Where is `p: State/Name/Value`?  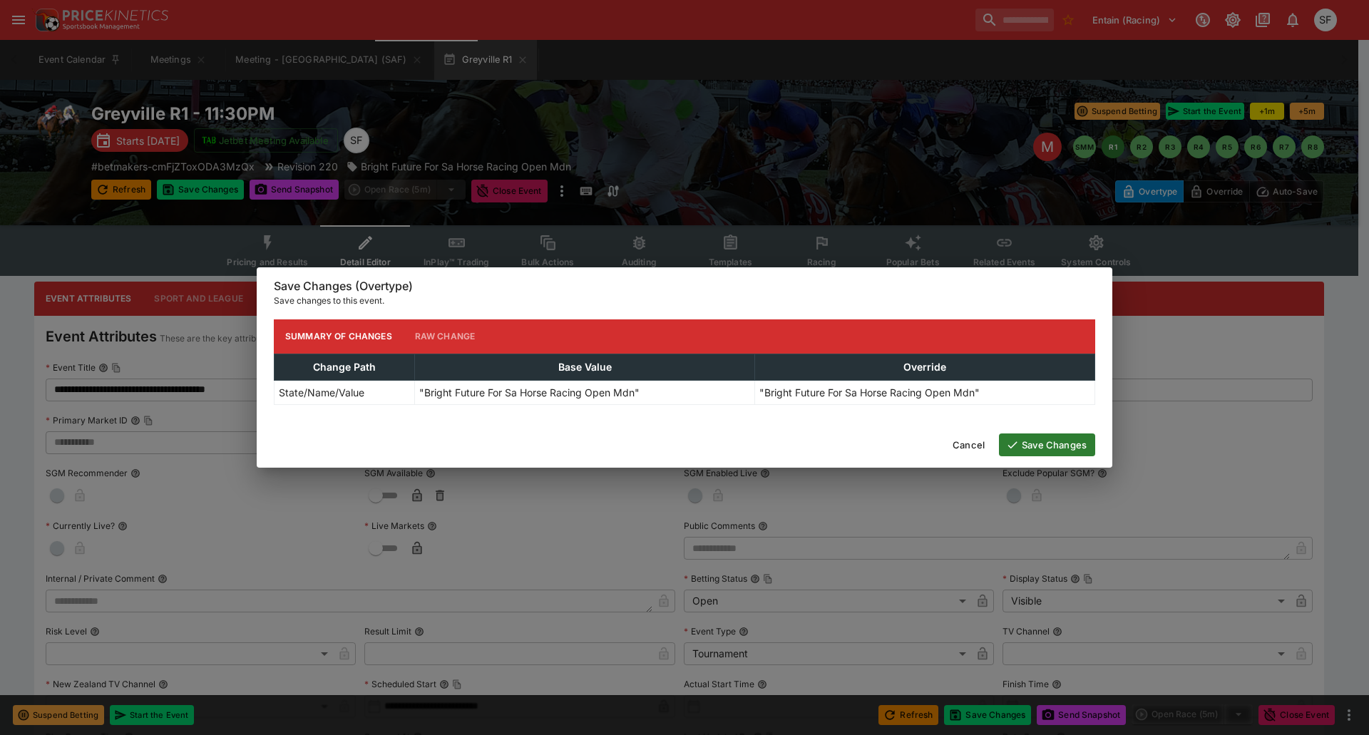 p: State/Name/Value is located at coordinates (322, 392).